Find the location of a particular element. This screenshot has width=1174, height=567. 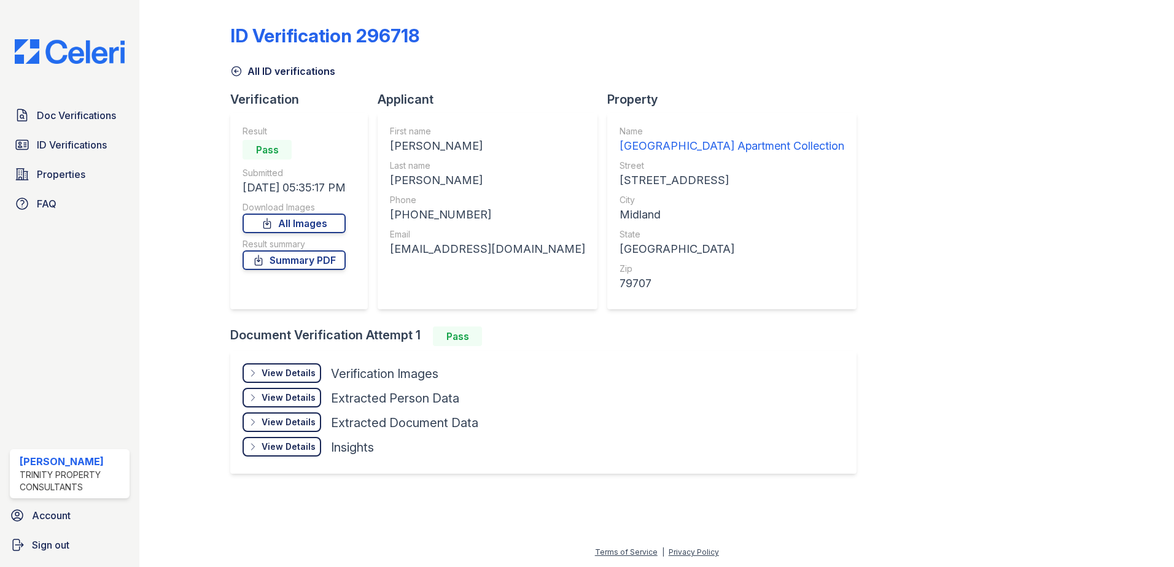

div: Midland is located at coordinates (732, 215).